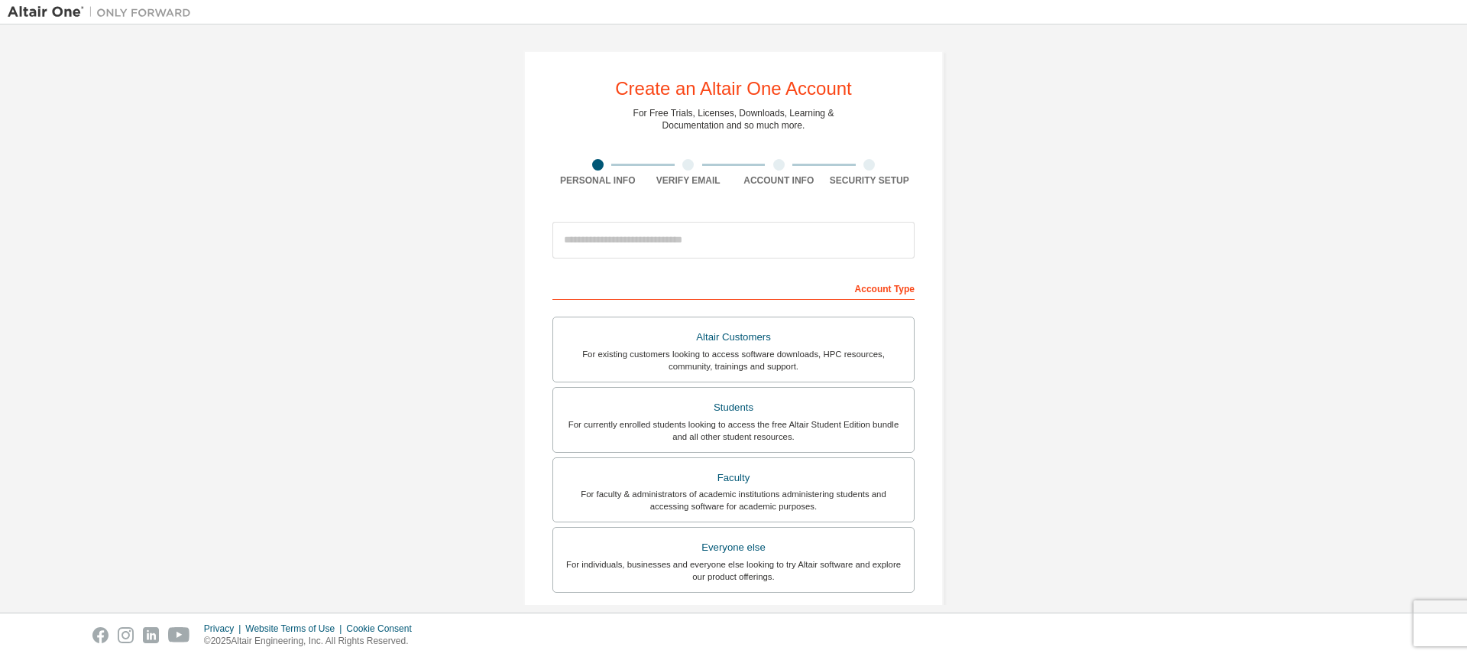 The image size is (1467, 657). What do you see at coordinates (689, 180) in the screenshot?
I see `div: Verify Email` at bounding box center [689, 180].